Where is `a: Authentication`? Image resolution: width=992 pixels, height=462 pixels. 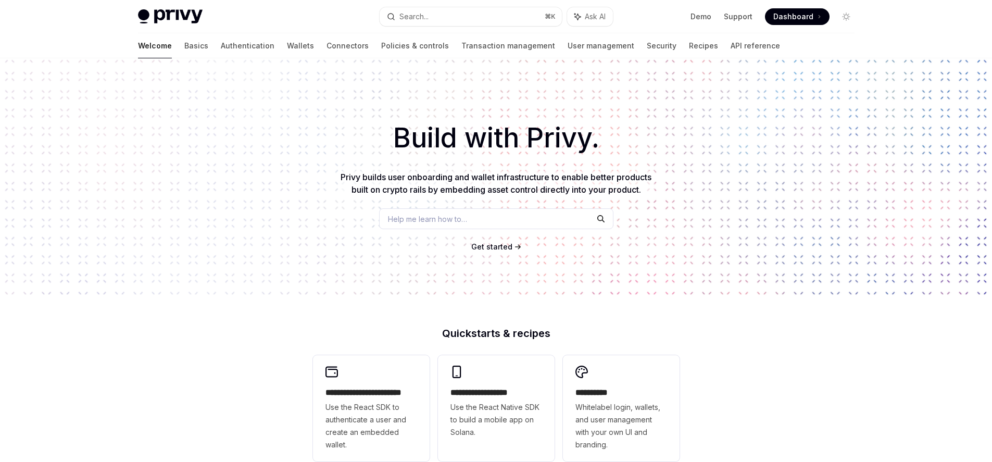
a: Authentication is located at coordinates (247, 46).